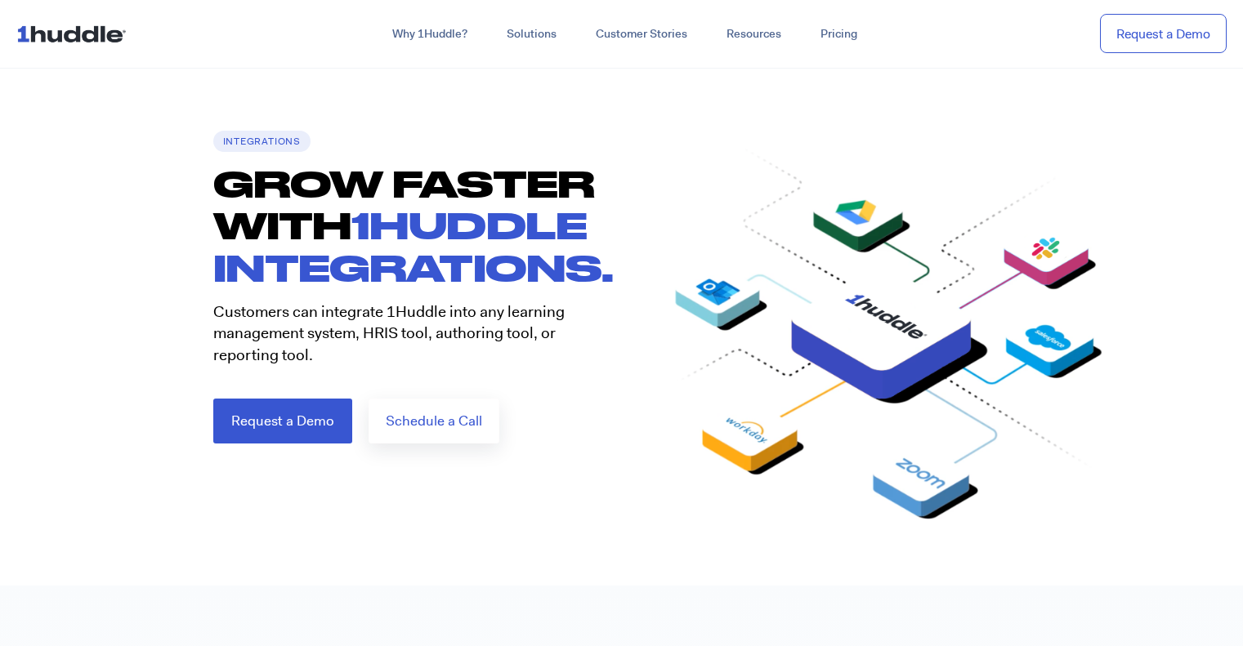 The image size is (1243, 646). I want to click on a: Customer Stories, so click(641, 34).